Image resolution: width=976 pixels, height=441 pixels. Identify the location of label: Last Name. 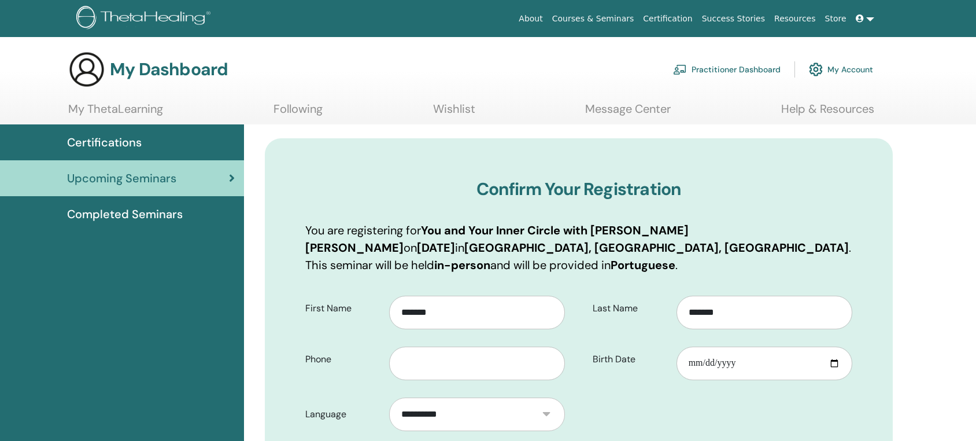
(630, 308).